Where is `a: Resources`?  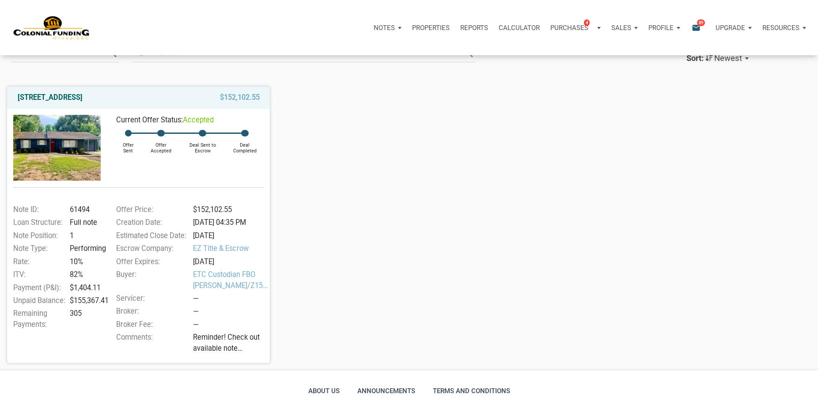
a: Resources is located at coordinates (784, 28).